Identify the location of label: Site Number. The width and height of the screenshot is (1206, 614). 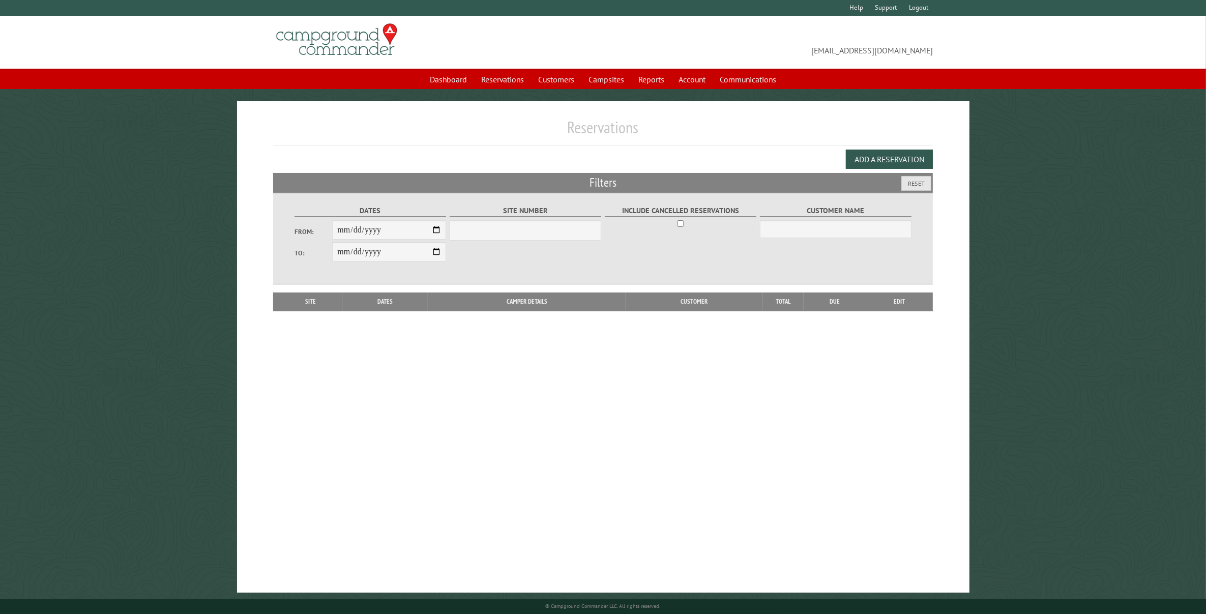
(526, 211).